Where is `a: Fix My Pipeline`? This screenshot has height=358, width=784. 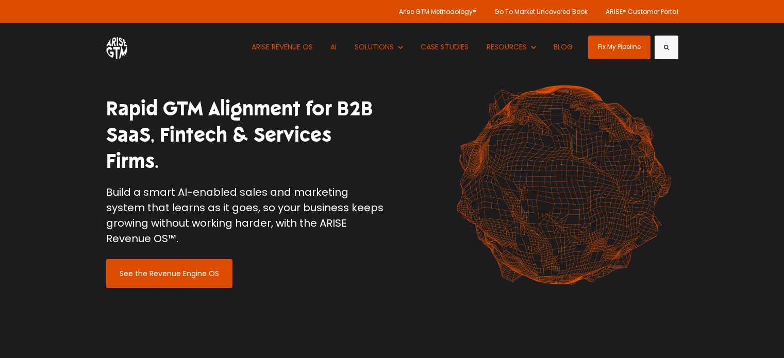
a: Fix My Pipeline is located at coordinates (619, 47).